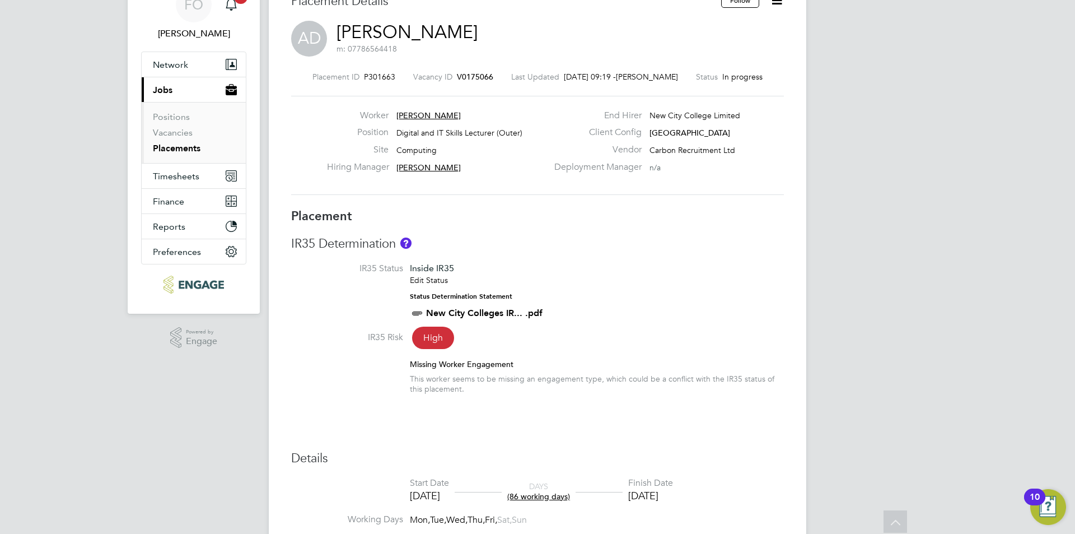  What do you see at coordinates (538, 244) in the screenshot?
I see `h3: IR35 Determination` at bounding box center [538, 244].